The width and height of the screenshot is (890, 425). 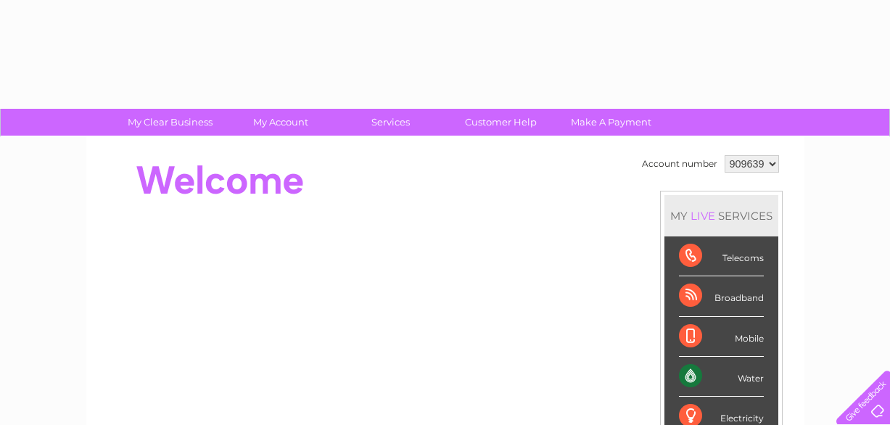 What do you see at coordinates (721, 337) in the screenshot?
I see `div: Mobile` at bounding box center [721, 337].